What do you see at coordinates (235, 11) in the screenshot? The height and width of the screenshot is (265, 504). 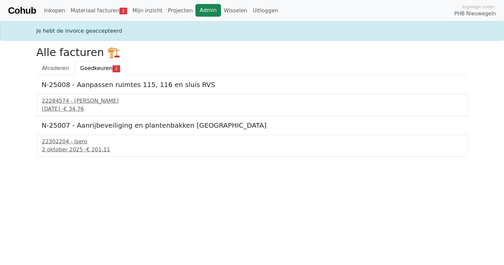 I see `a: Wisselen` at bounding box center [235, 11].